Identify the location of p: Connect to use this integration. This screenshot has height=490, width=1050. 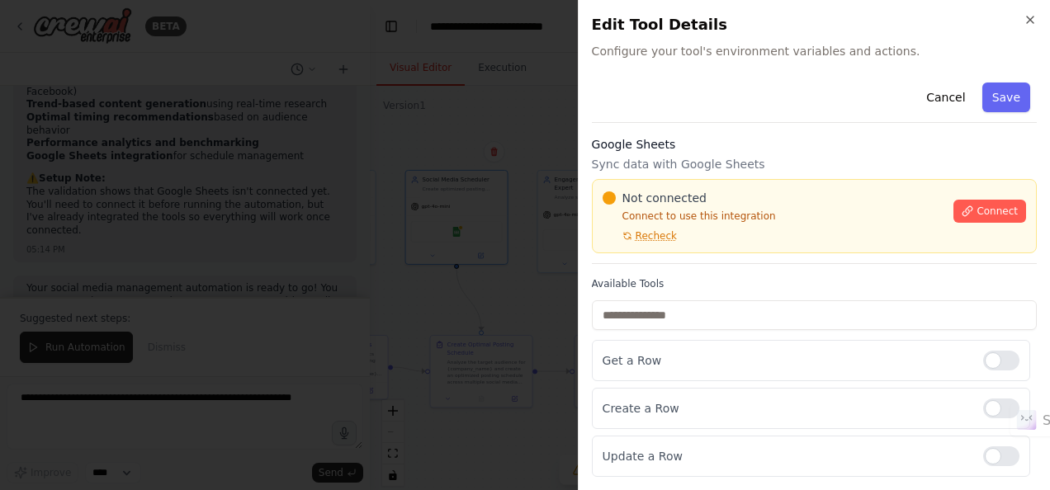
(773, 216).